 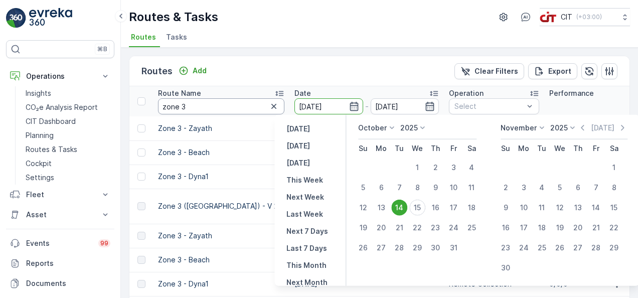 I want to click on button: This Month, so click(x=306, y=265).